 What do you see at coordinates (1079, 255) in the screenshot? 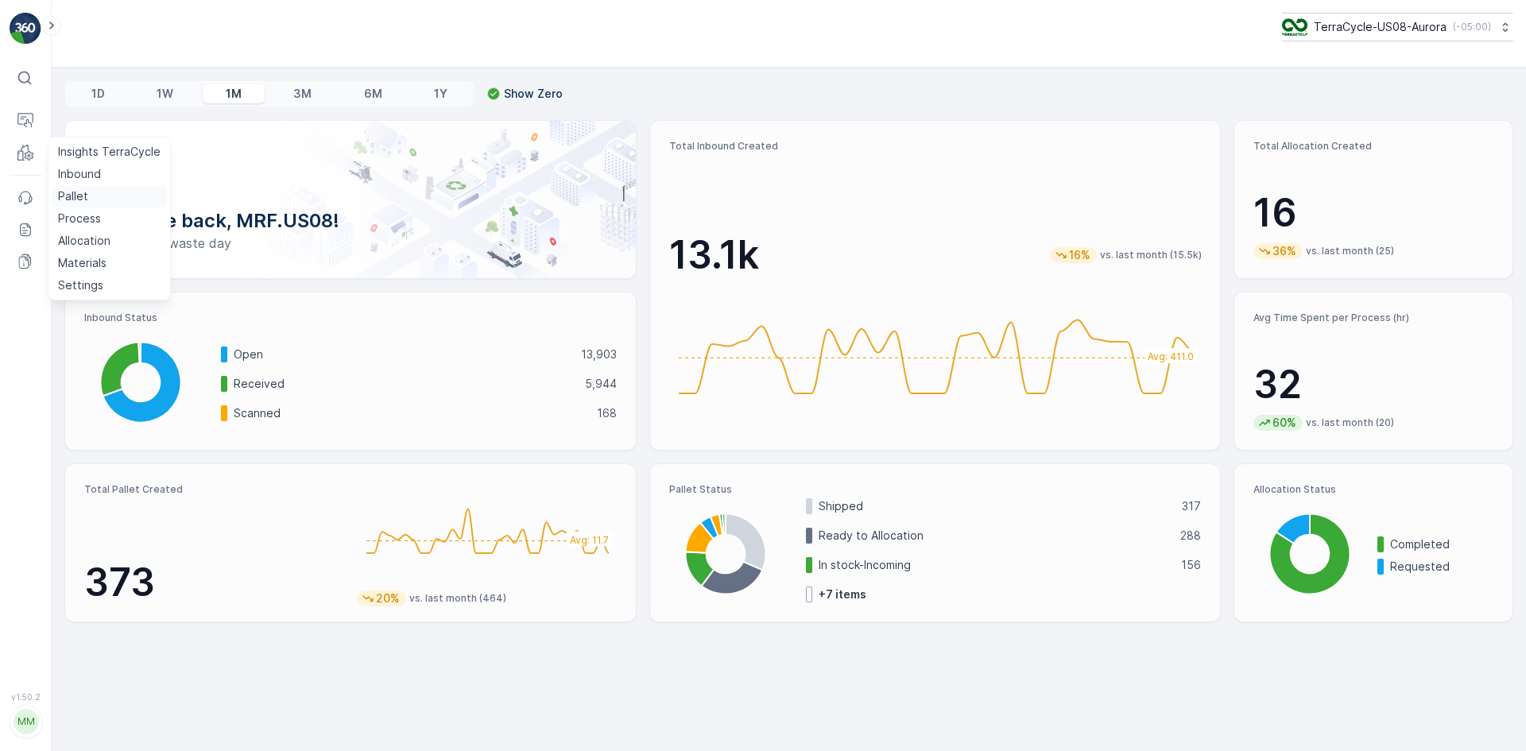
I see `p: 16%` at bounding box center [1079, 255].